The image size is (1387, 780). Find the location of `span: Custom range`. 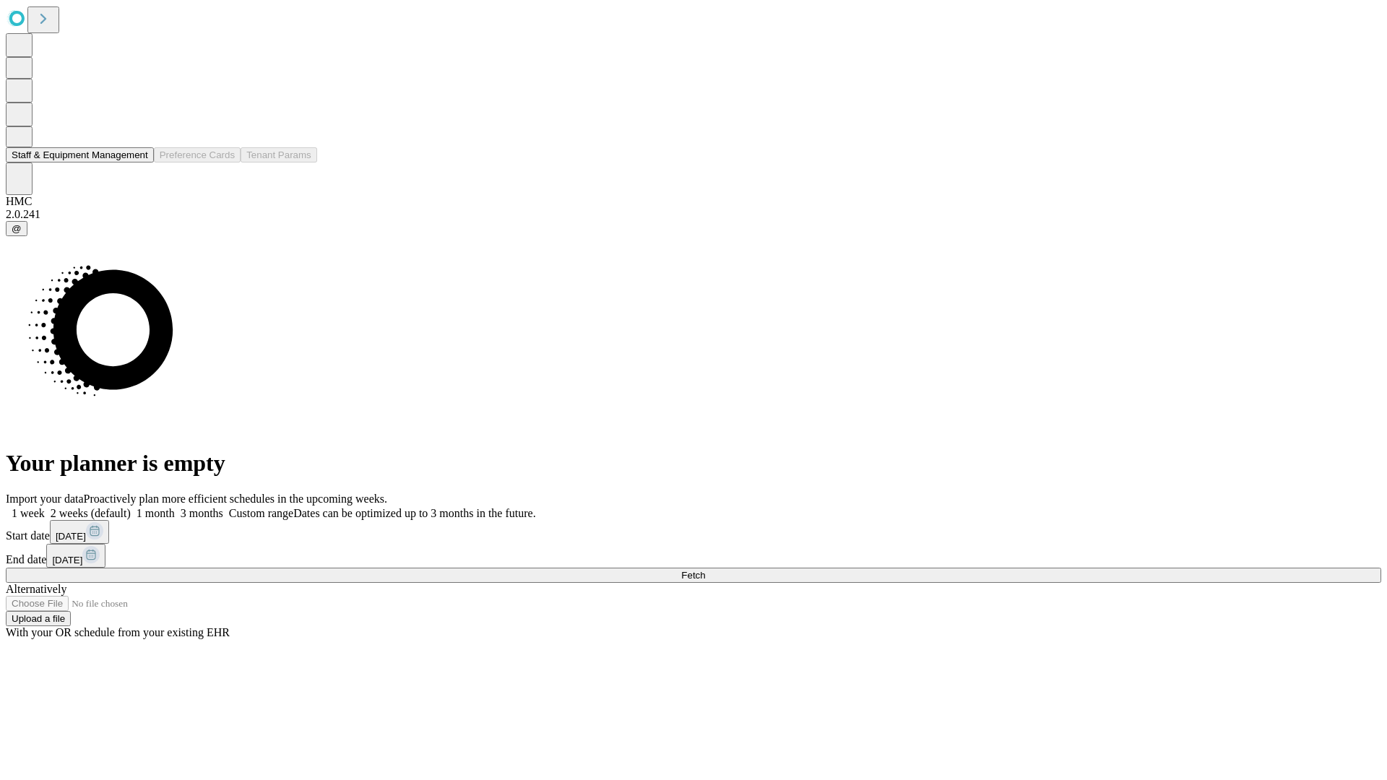

span: Custom range is located at coordinates (261, 513).